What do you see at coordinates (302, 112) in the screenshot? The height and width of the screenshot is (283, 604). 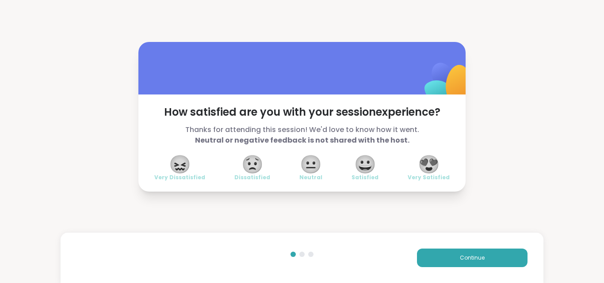 I see `span: How satisfied are you with your session experience?` at bounding box center [302, 112].